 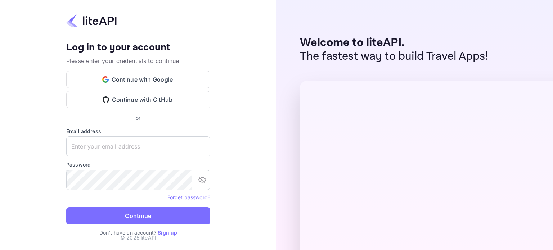 I want to click on a: Forget password?, so click(x=189, y=197).